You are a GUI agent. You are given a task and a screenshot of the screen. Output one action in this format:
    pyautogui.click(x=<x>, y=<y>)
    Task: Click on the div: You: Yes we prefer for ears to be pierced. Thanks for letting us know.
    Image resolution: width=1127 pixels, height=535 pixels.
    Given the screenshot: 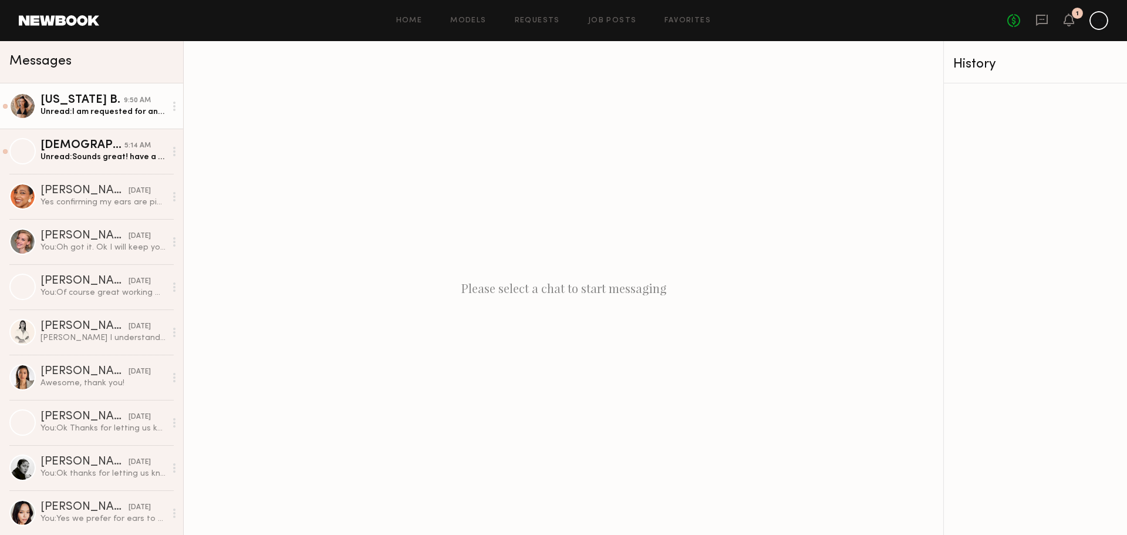 What is the action you would take?
    pyautogui.click(x=103, y=518)
    